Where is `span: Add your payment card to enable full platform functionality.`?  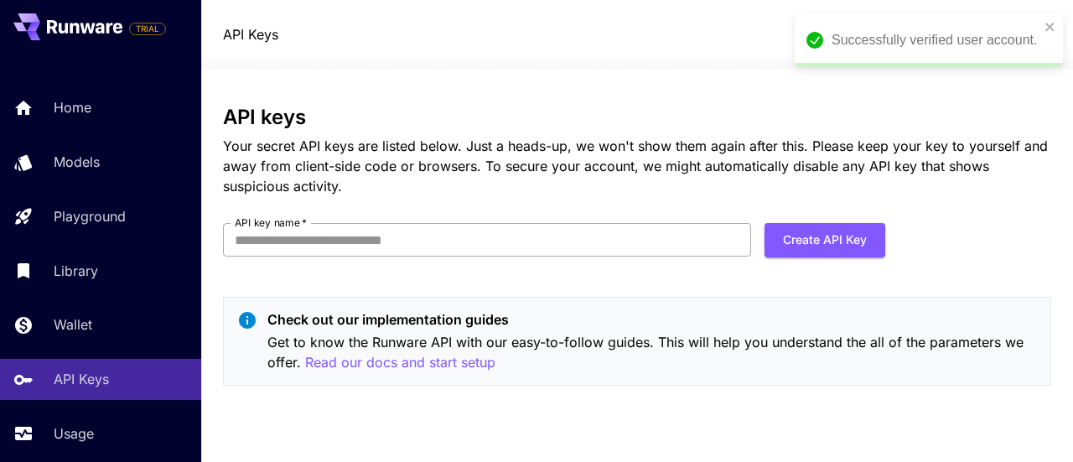
span: Add your payment card to enable full platform functionality. is located at coordinates (148, 29).